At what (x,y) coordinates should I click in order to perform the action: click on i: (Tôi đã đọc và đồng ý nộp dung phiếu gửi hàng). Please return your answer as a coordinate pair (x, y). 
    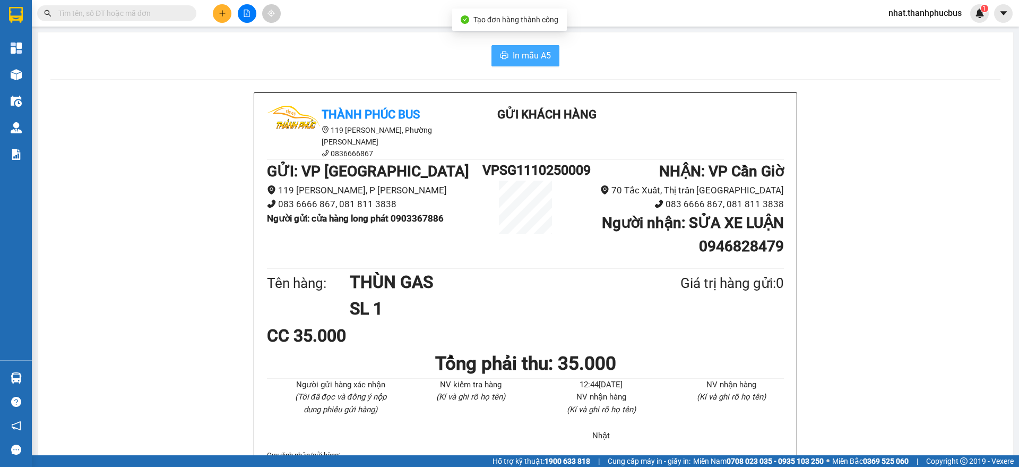
    Looking at the image, I should click on (341, 403).